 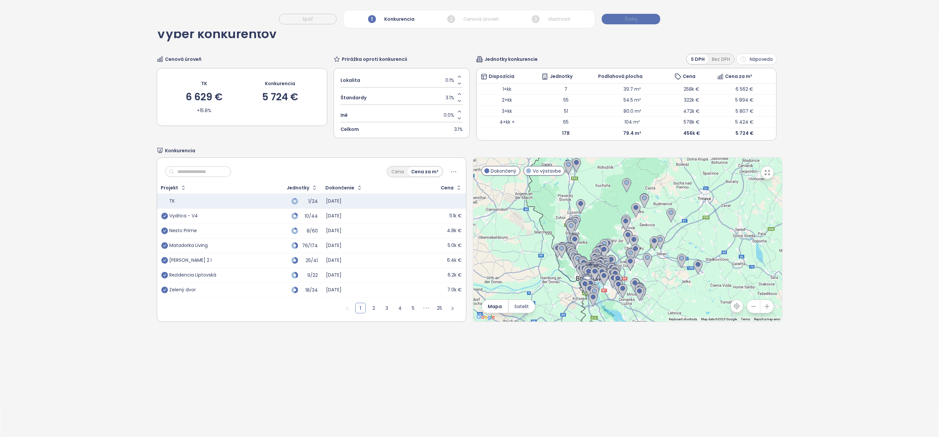 I want to click on td: 3+kk, so click(x=507, y=111).